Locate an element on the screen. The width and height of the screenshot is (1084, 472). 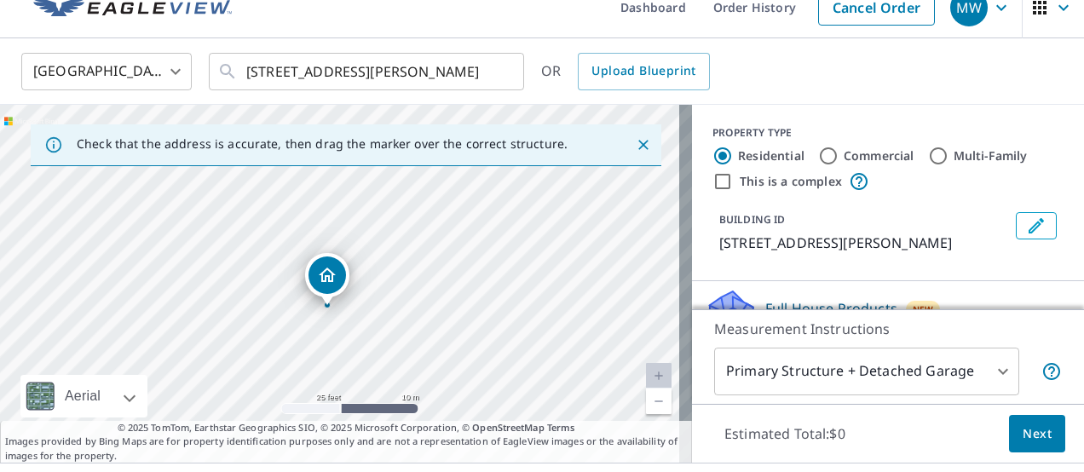
span: Your report will include the primary structure and a detached garage if one exists. is located at coordinates (1052, 372).